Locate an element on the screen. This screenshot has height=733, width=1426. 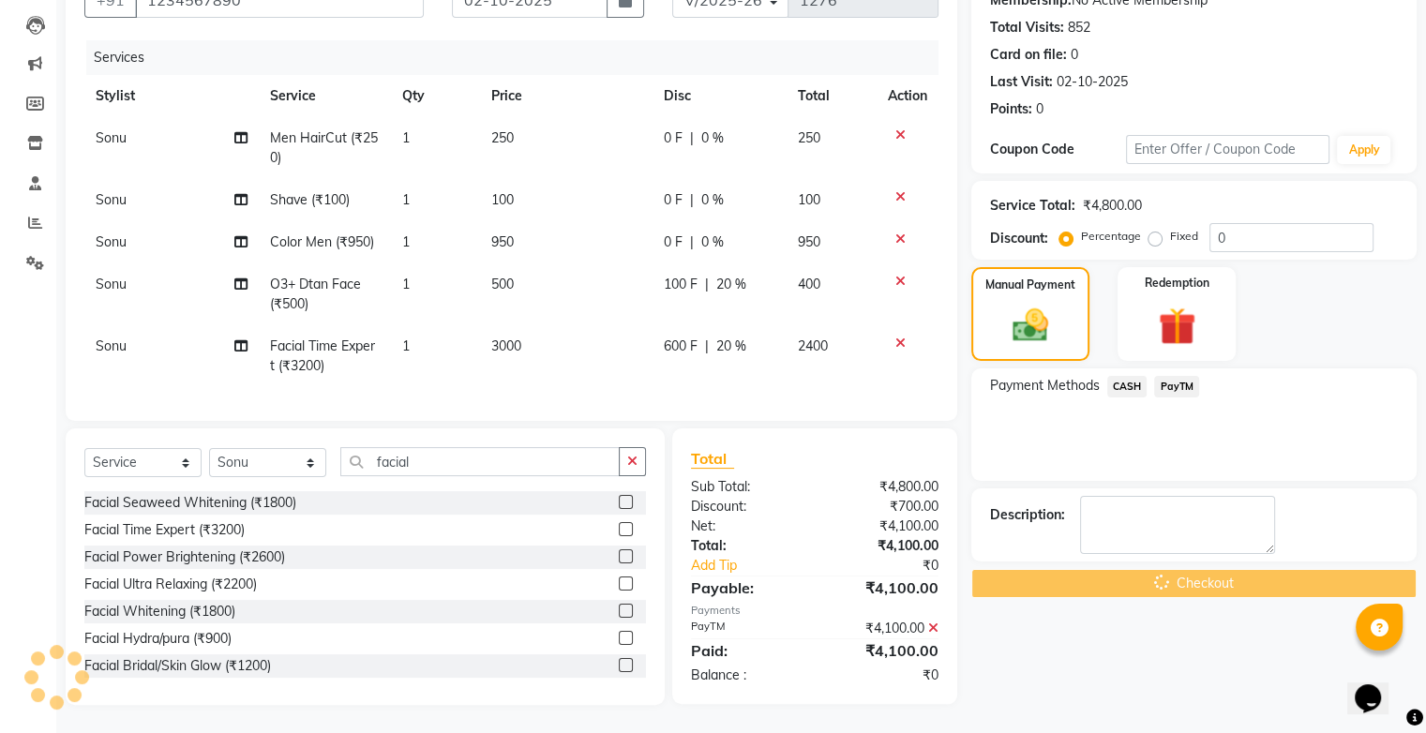
span: 600 F is located at coordinates (680, 346).